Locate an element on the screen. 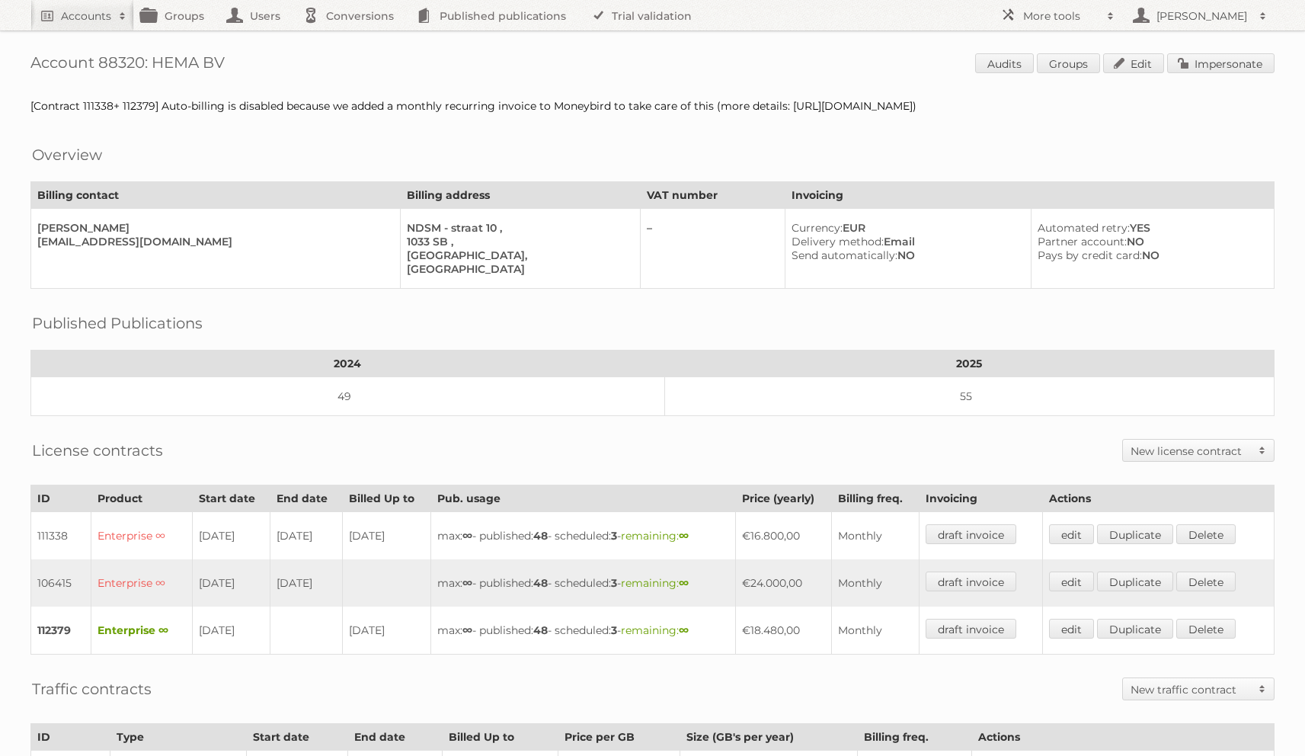  th: VAT number is located at coordinates (713, 195).